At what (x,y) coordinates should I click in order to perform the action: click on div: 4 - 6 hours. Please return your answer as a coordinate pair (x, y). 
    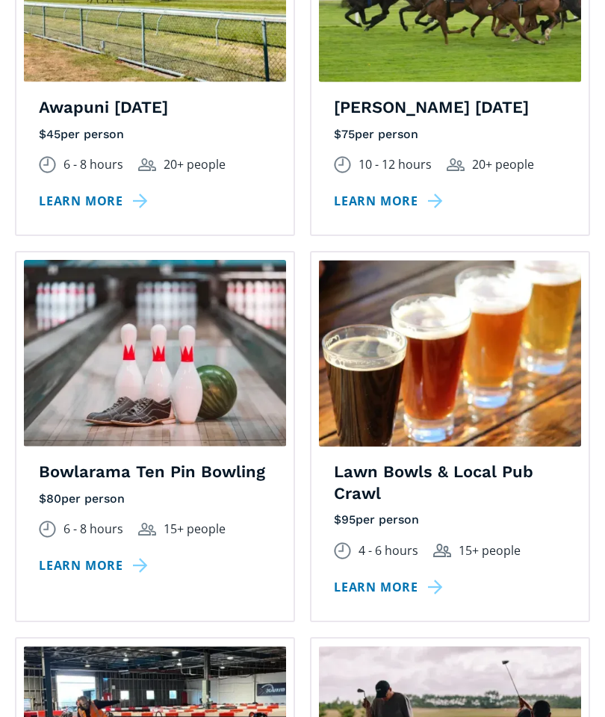
    Looking at the image, I should click on (388, 551).